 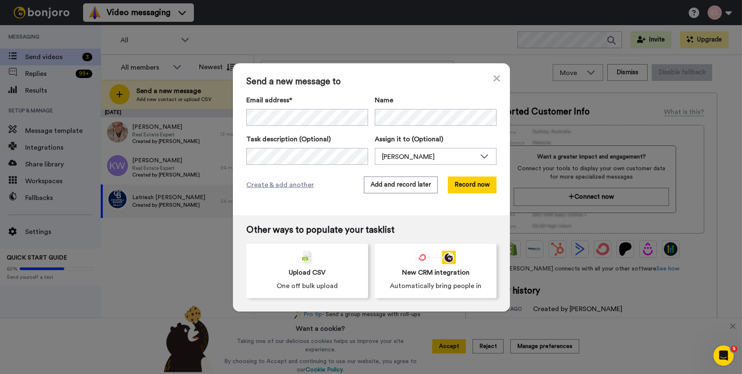 I want to click on button: Add and record later, so click(x=401, y=185).